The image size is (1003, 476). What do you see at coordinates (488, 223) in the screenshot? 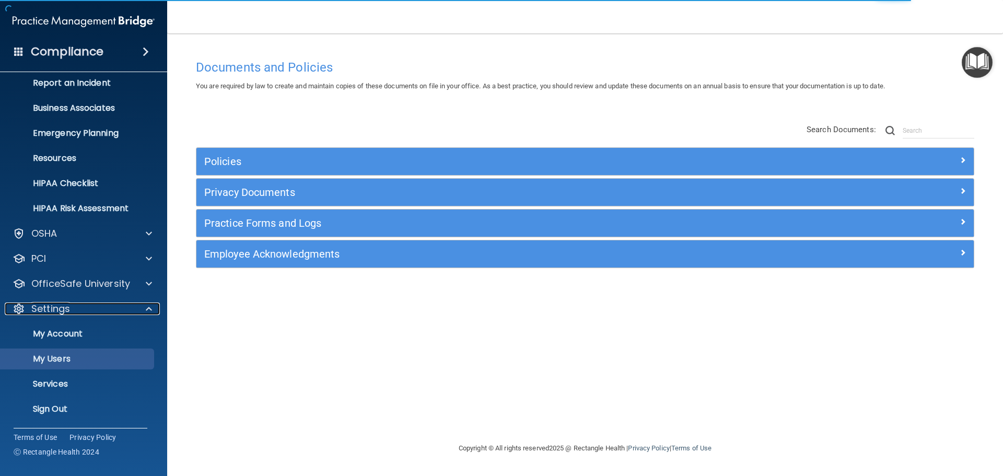
I see `h5: Practice Forms and Logs` at bounding box center [488, 223].